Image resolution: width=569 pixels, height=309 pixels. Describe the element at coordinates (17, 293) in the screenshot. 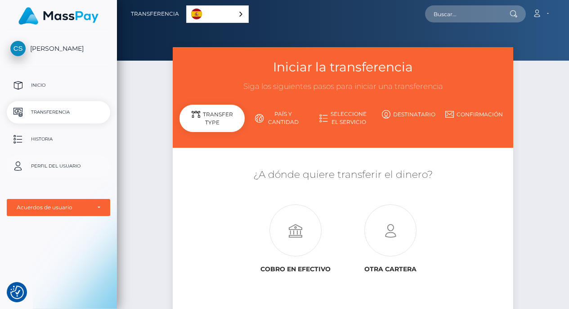

I see `img: Revisit consent button` at that location.